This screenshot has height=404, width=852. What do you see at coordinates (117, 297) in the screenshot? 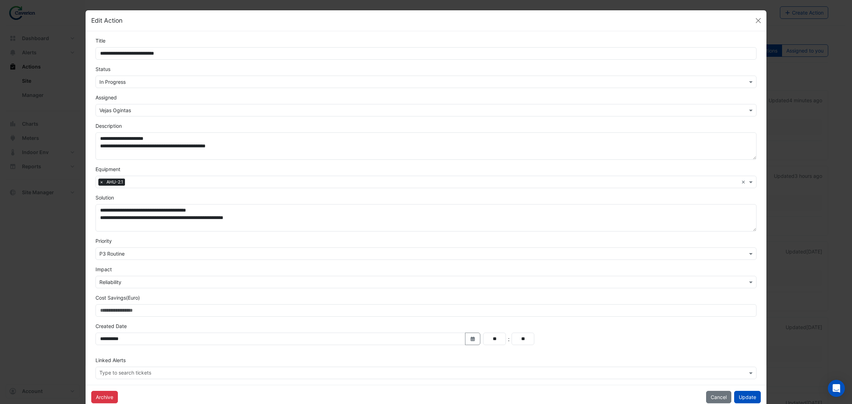
I see `label: Cost Savings (Euro)` at bounding box center [117, 297].